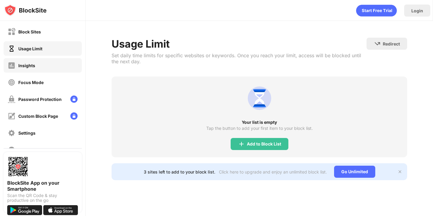 The height and width of the screenshot is (216, 433). Describe the element at coordinates (27, 65) in the screenshot. I see `div: Insights` at that location.